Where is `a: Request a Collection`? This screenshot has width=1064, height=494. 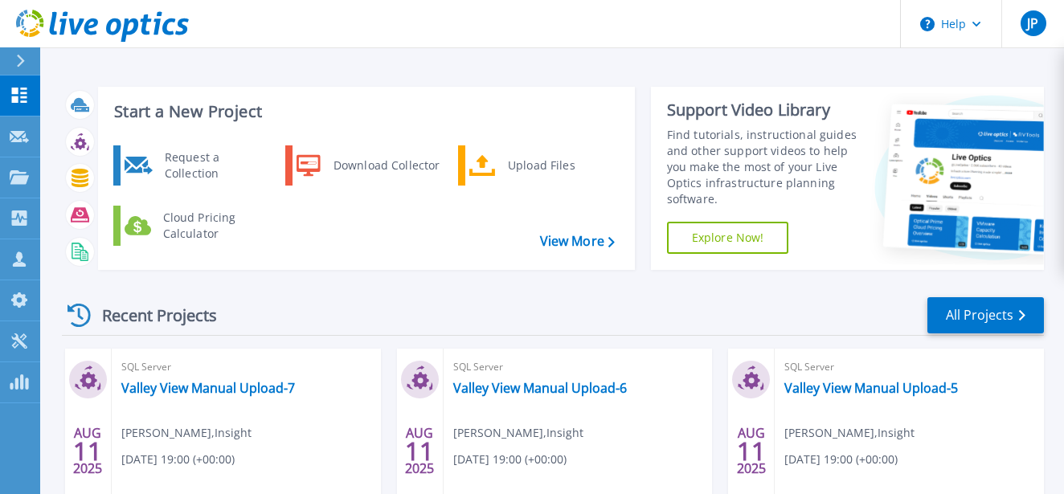 a: Request a Collection is located at coordinates (195, 166).